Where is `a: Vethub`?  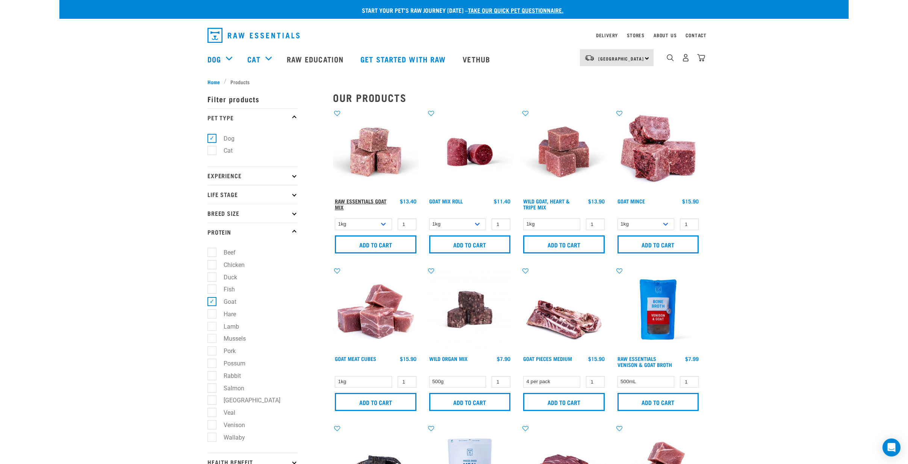 a: Vethub is located at coordinates (477, 59).